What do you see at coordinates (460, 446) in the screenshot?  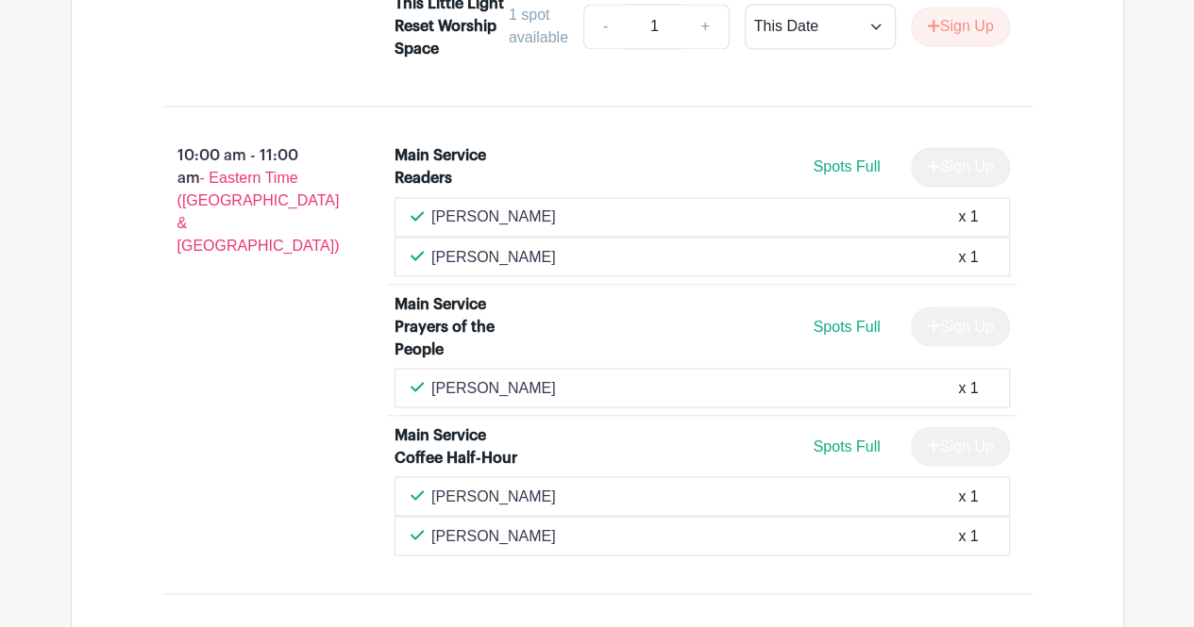 I see `div: Main Service Coffee Half-Hour` at bounding box center [460, 446].